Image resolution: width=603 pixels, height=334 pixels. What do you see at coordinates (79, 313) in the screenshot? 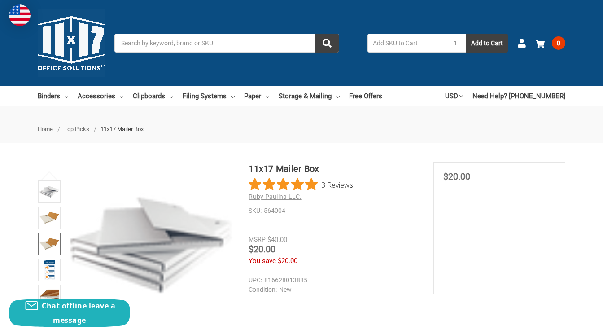
I see `span: Chat offline leave a message` at bounding box center [79, 313].